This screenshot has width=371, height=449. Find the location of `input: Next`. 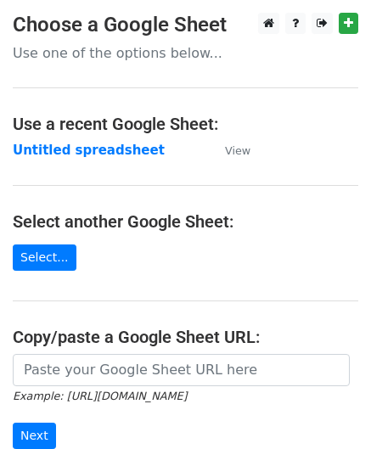

input: Next is located at coordinates (34, 435).